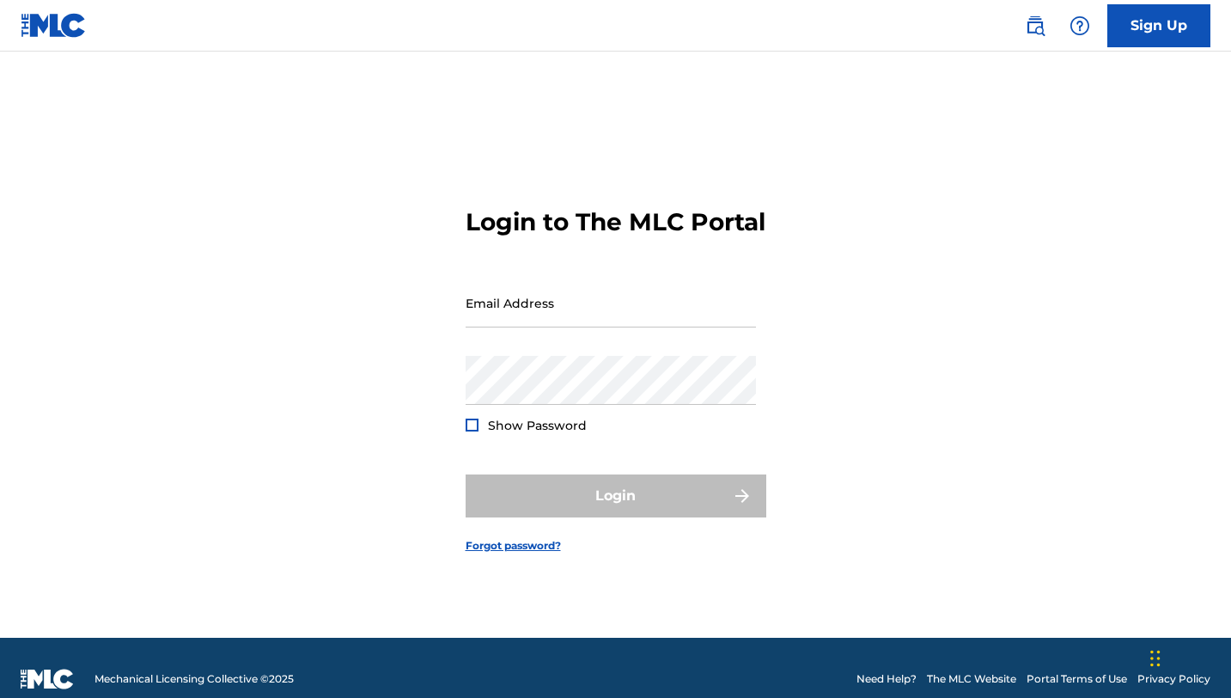 This screenshot has width=1231, height=698. What do you see at coordinates (1080, 26) in the screenshot?
I see `div: Help` at bounding box center [1080, 26].